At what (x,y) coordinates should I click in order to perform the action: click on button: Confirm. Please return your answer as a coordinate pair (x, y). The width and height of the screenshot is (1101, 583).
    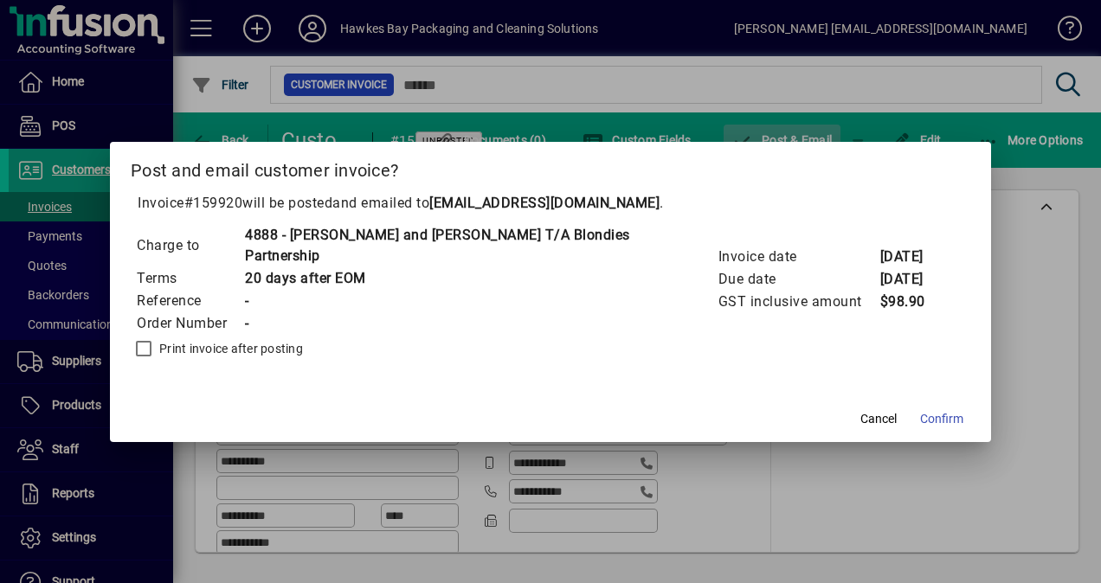
    Looking at the image, I should click on (942, 420).